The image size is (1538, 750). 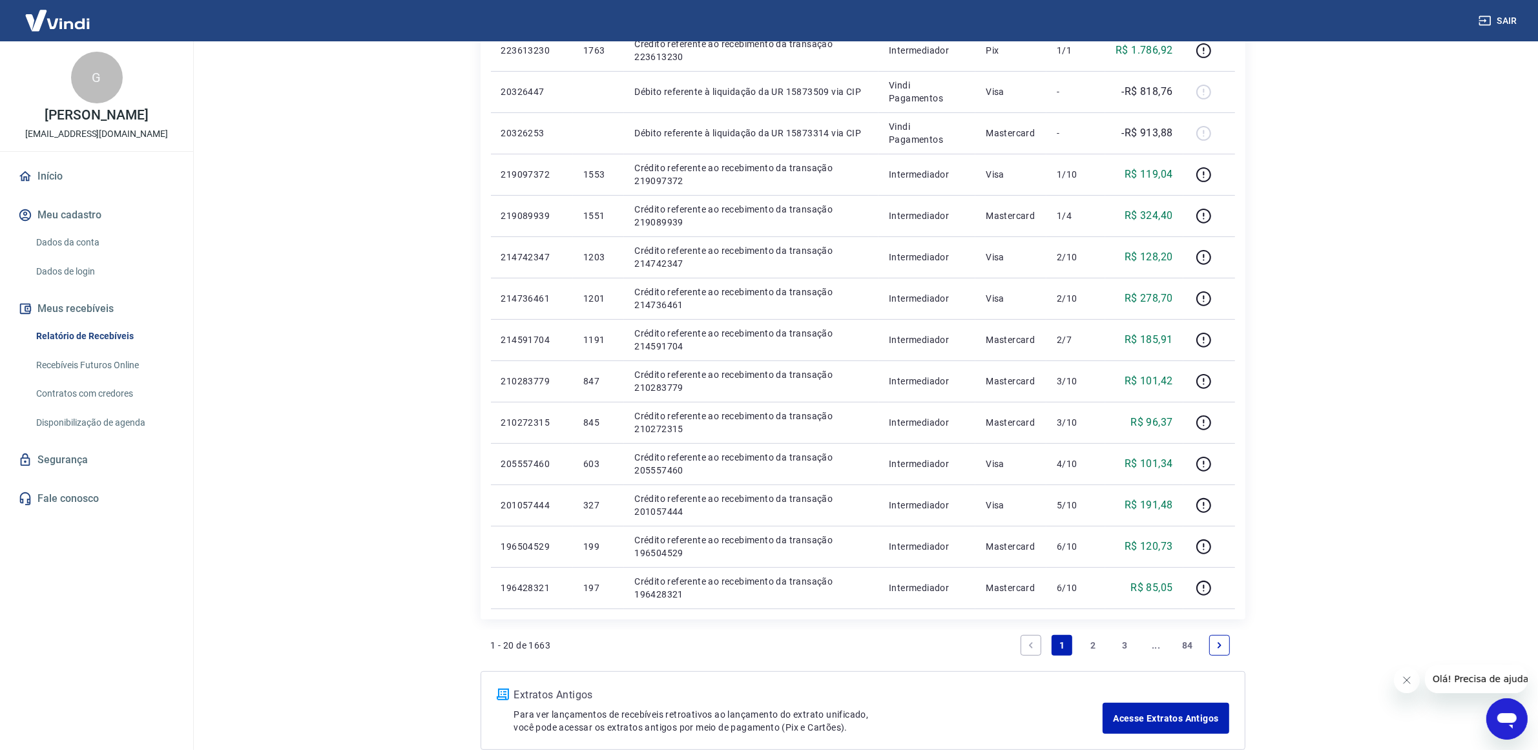 What do you see at coordinates (104, 365) in the screenshot?
I see `a: Recebíveis Futuros Online` at bounding box center [104, 365].